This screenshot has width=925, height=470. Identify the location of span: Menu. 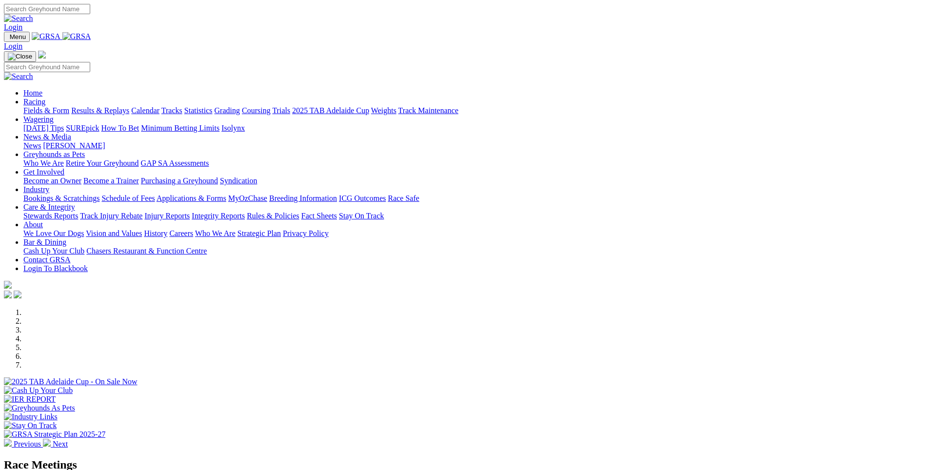
(18, 37).